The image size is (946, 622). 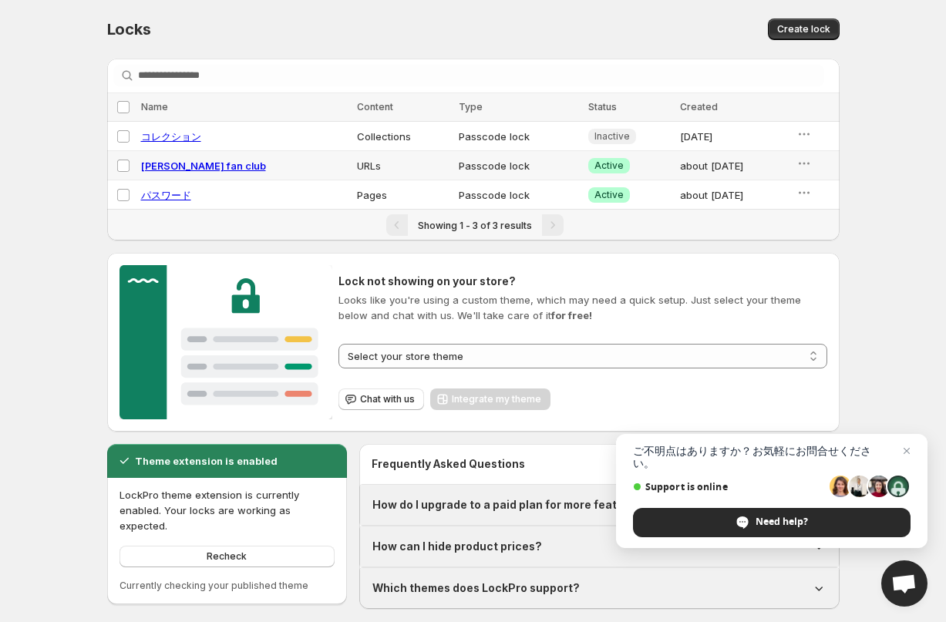 I want to click on h2: Lock not showing on your store?, so click(x=582, y=281).